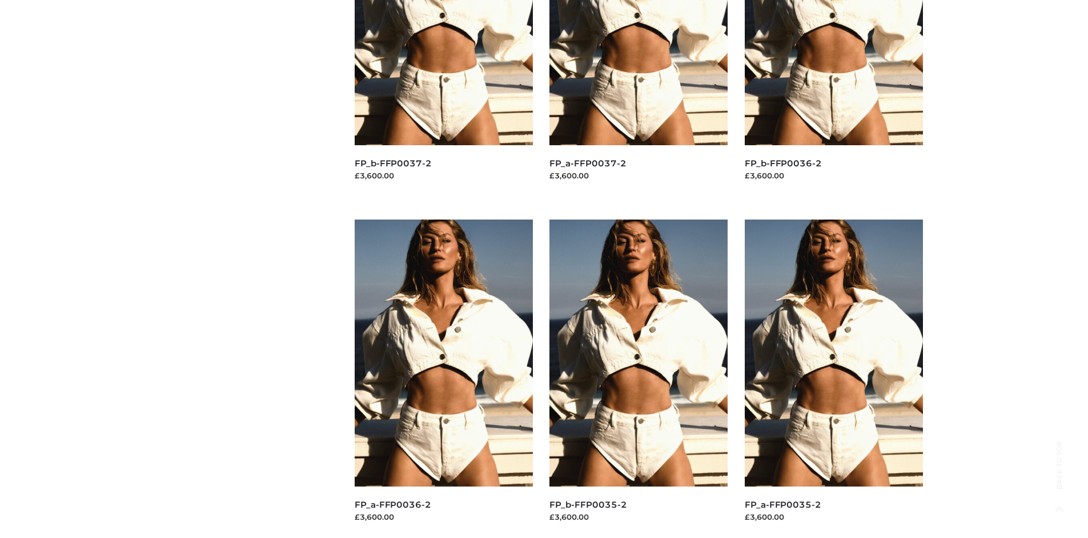 The width and height of the screenshot is (1088, 538). Describe the element at coordinates (783, 163) in the screenshot. I see `a: FP_b-FFP0036-2` at that location.